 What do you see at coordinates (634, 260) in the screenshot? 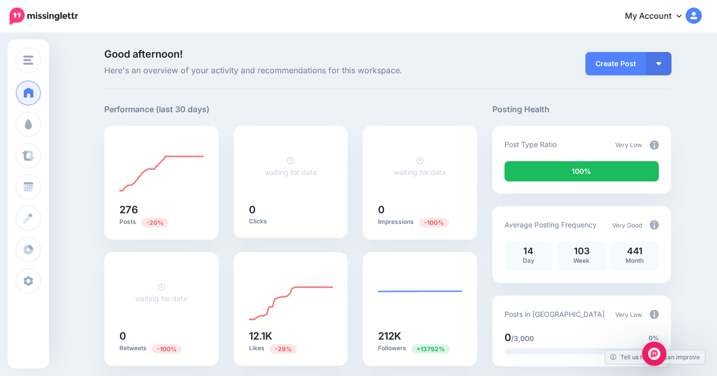
I see `span: Month` at bounding box center [634, 260].